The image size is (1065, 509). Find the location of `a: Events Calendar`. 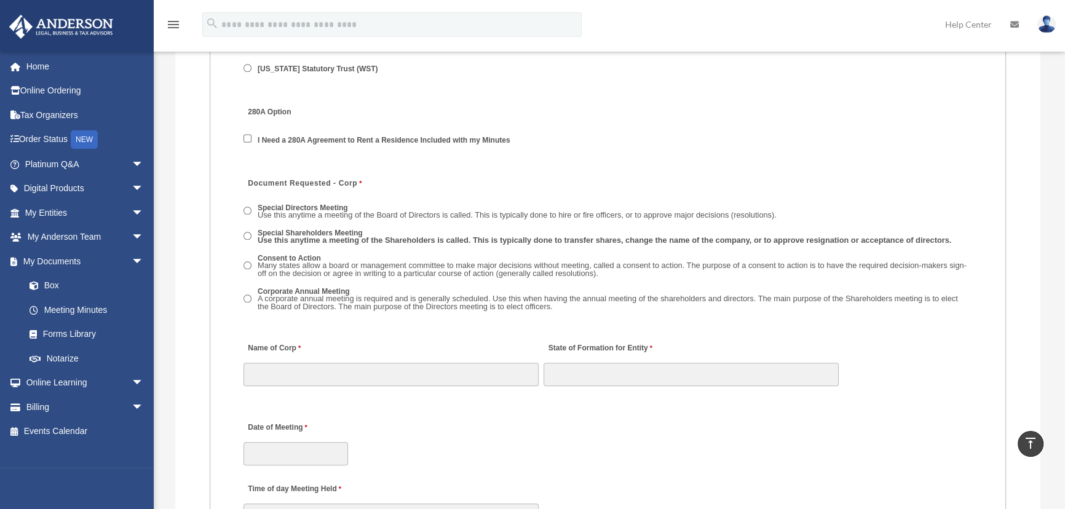

a: Events Calendar is located at coordinates (85, 432).